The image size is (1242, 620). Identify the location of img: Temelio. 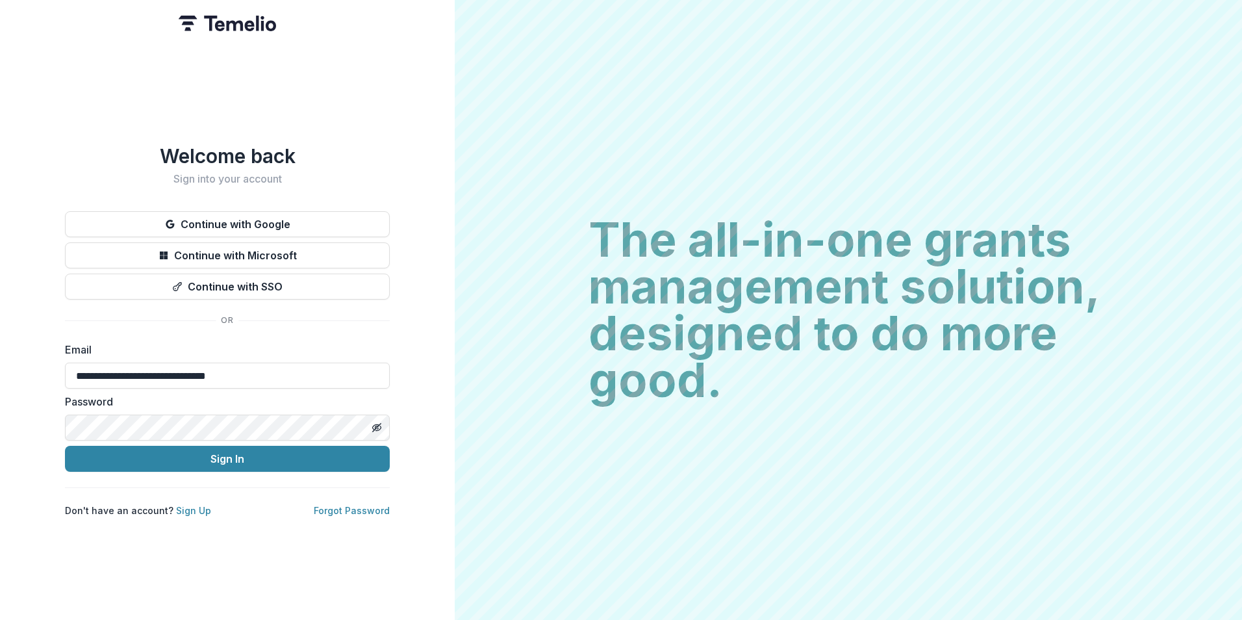
(227, 23).